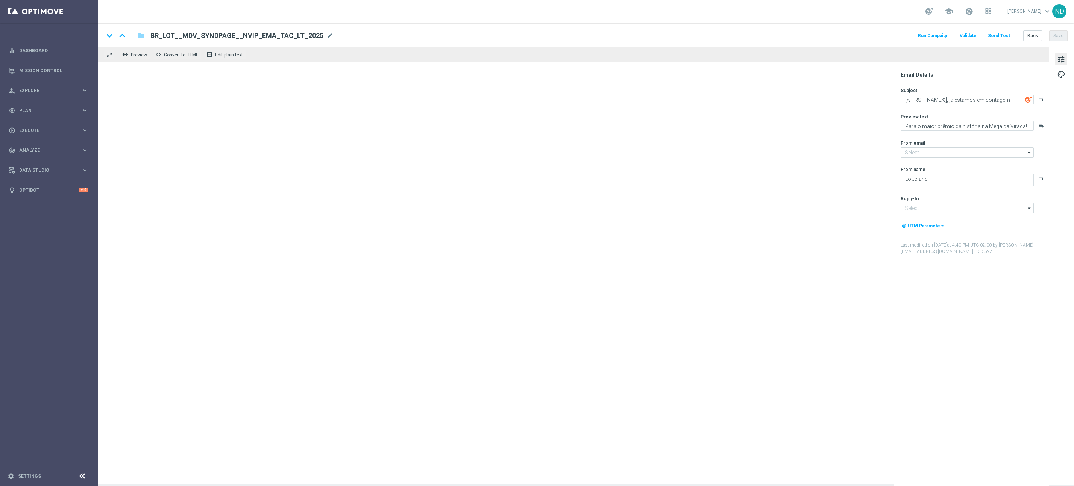  Describe the element at coordinates (109, 36) in the screenshot. I see `i: keyboard_arrow_down` at that location.